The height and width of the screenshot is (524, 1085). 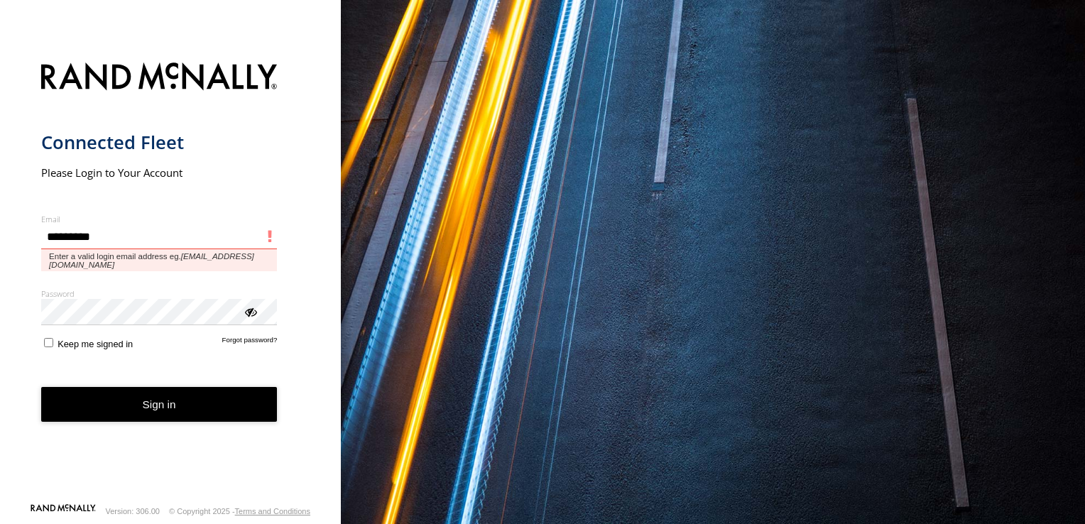 What do you see at coordinates (48, 342) in the screenshot?
I see `input: Keep me signed in` at bounding box center [48, 342].